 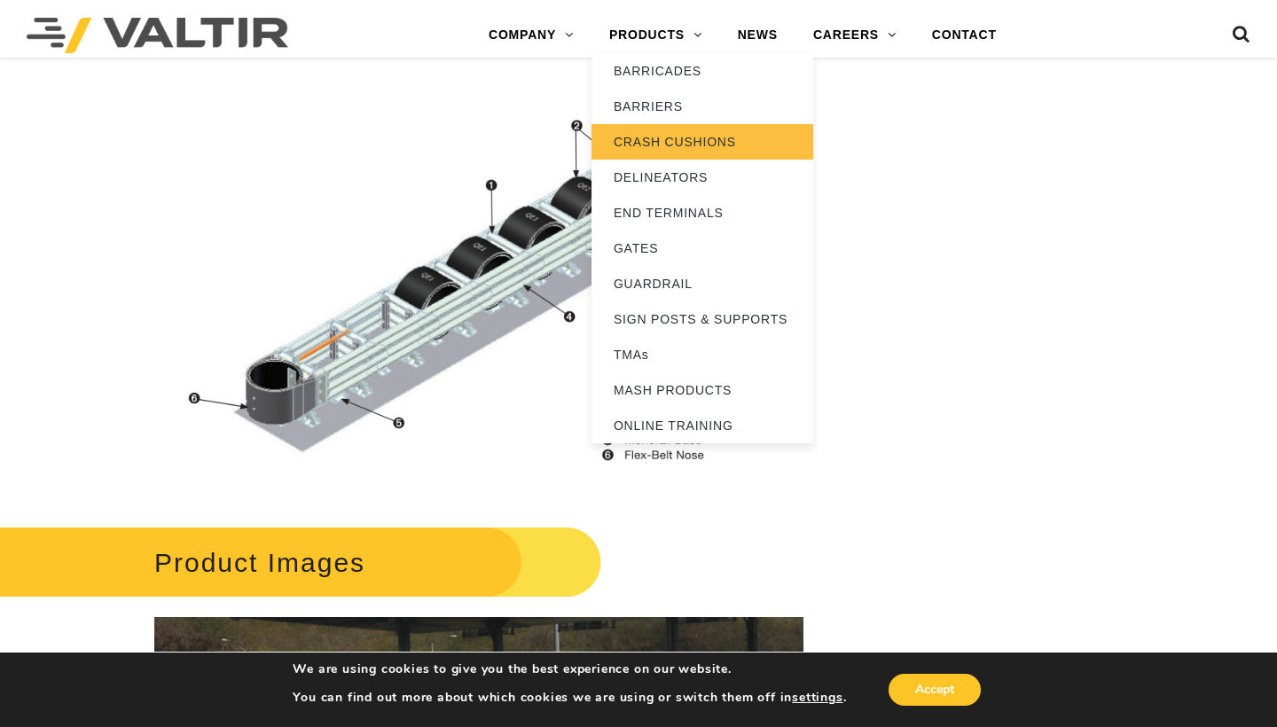 What do you see at coordinates (569, 670) in the screenshot?
I see `p: We are using cookies to give you the best experience on our website.` at bounding box center [569, 670].